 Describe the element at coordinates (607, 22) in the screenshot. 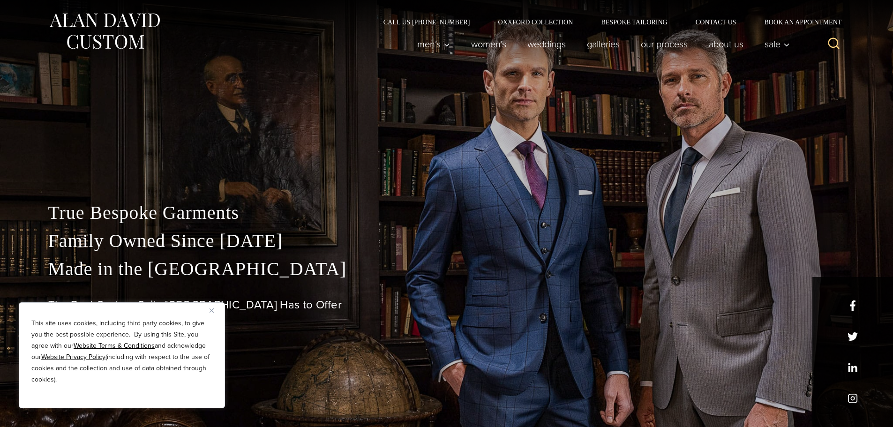

I see `nav: Secondary Navigation` at that location.